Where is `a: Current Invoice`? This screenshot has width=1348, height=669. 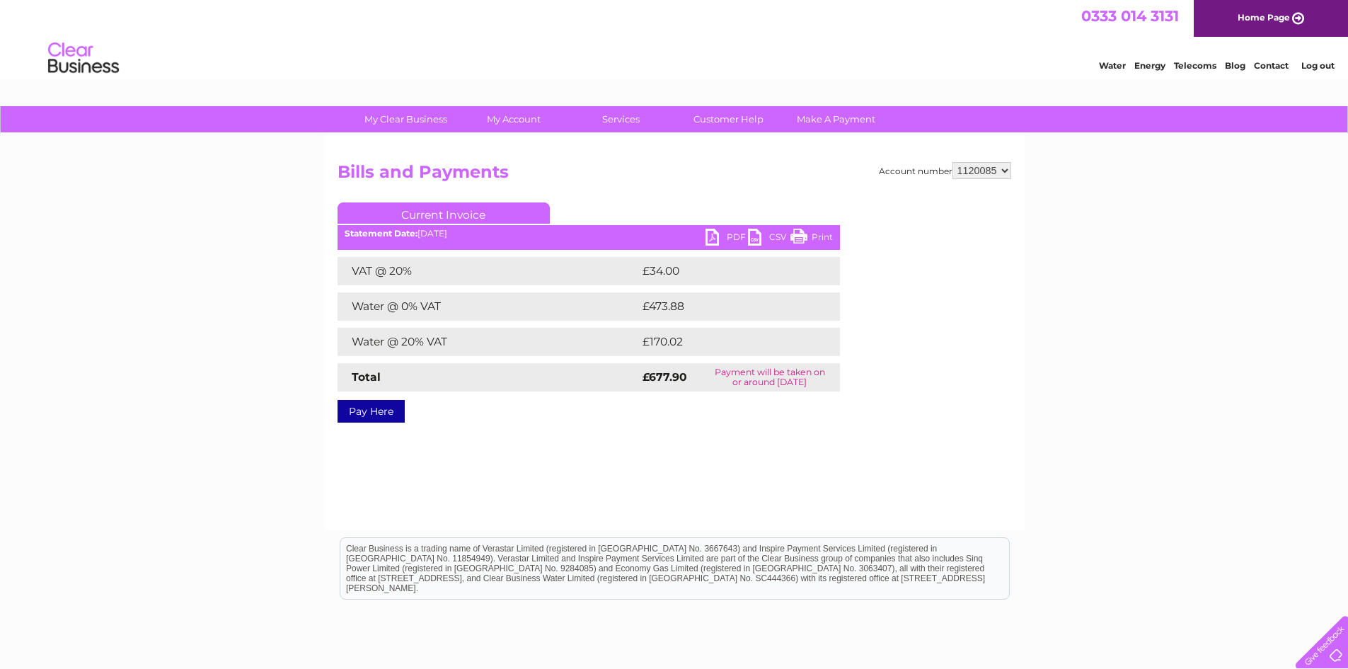 a: Current Invoice is located at coordinates (444, 213).